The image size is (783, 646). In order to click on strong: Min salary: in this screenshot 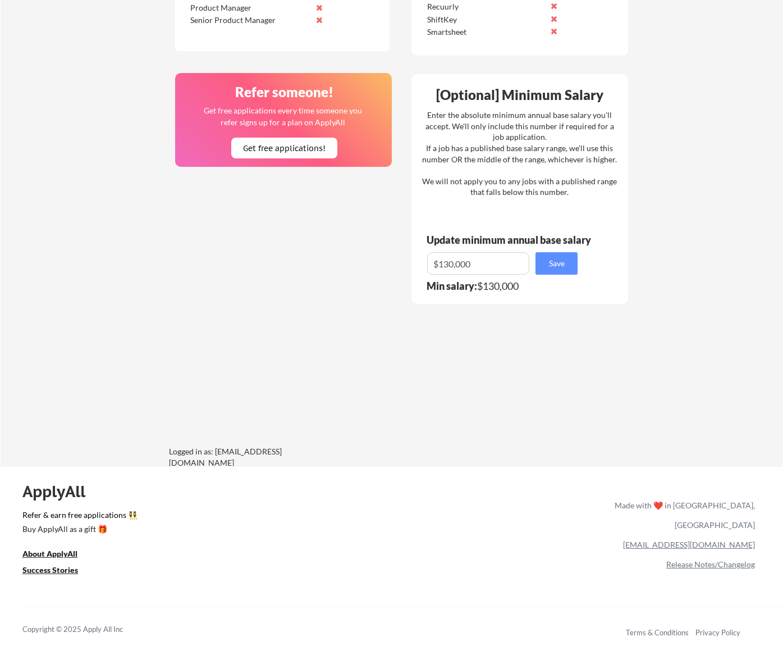, I will do `click(452, 286)`.